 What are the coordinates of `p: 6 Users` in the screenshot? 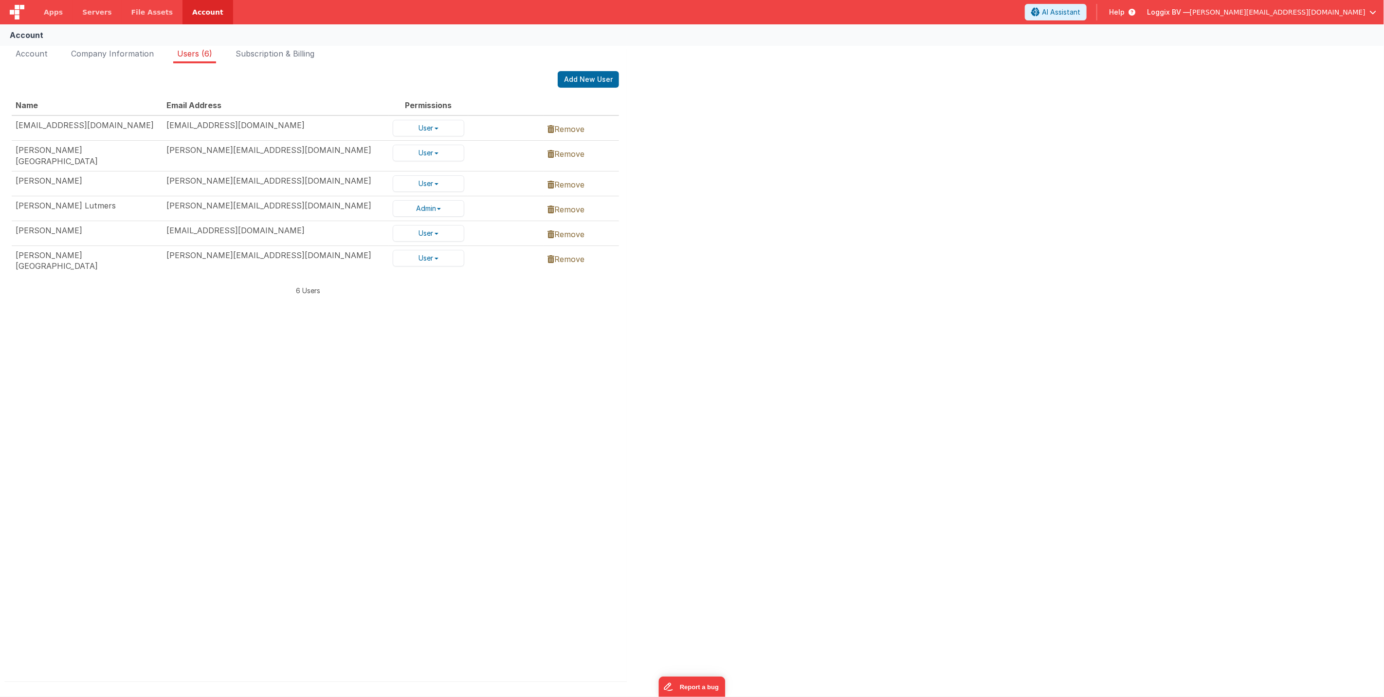 It's located at (308, 290).